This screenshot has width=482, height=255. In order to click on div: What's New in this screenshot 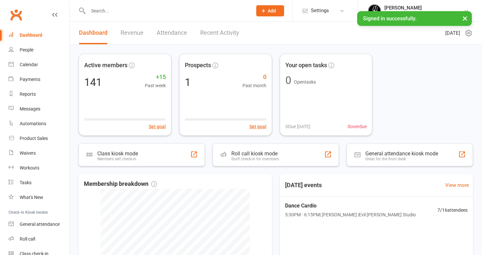, I will do `click(31, 197)`.